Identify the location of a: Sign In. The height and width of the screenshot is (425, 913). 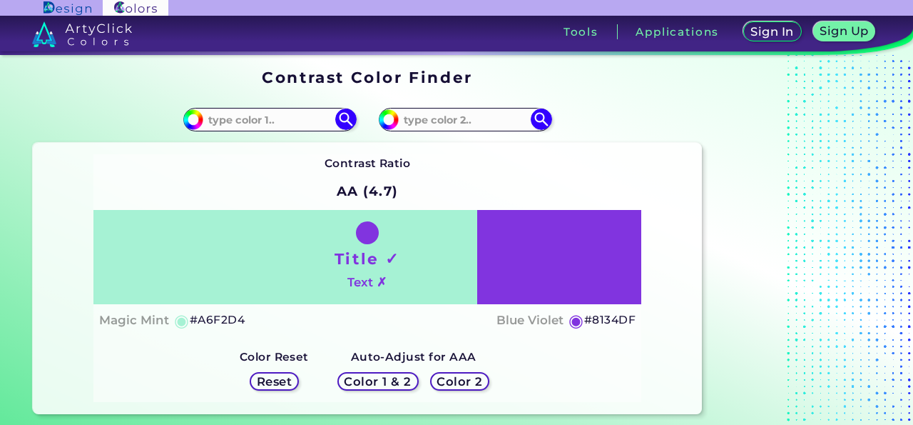
(772, 31).